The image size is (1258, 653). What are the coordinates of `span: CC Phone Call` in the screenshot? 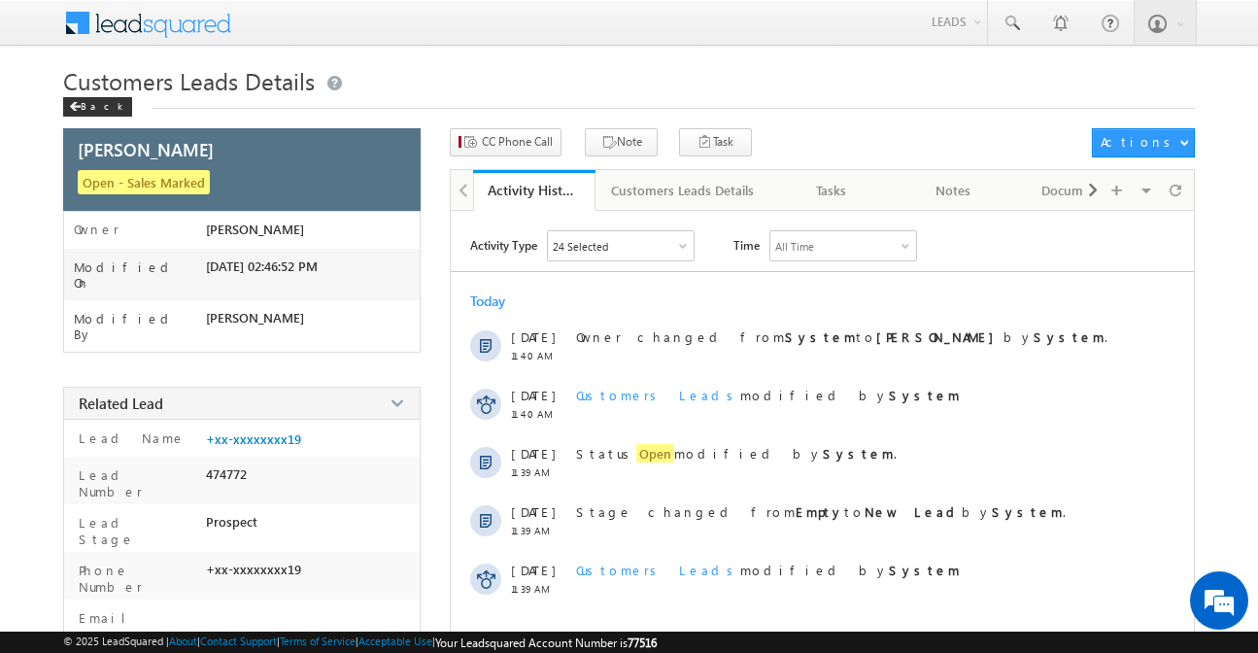 It's located at (517, 142).